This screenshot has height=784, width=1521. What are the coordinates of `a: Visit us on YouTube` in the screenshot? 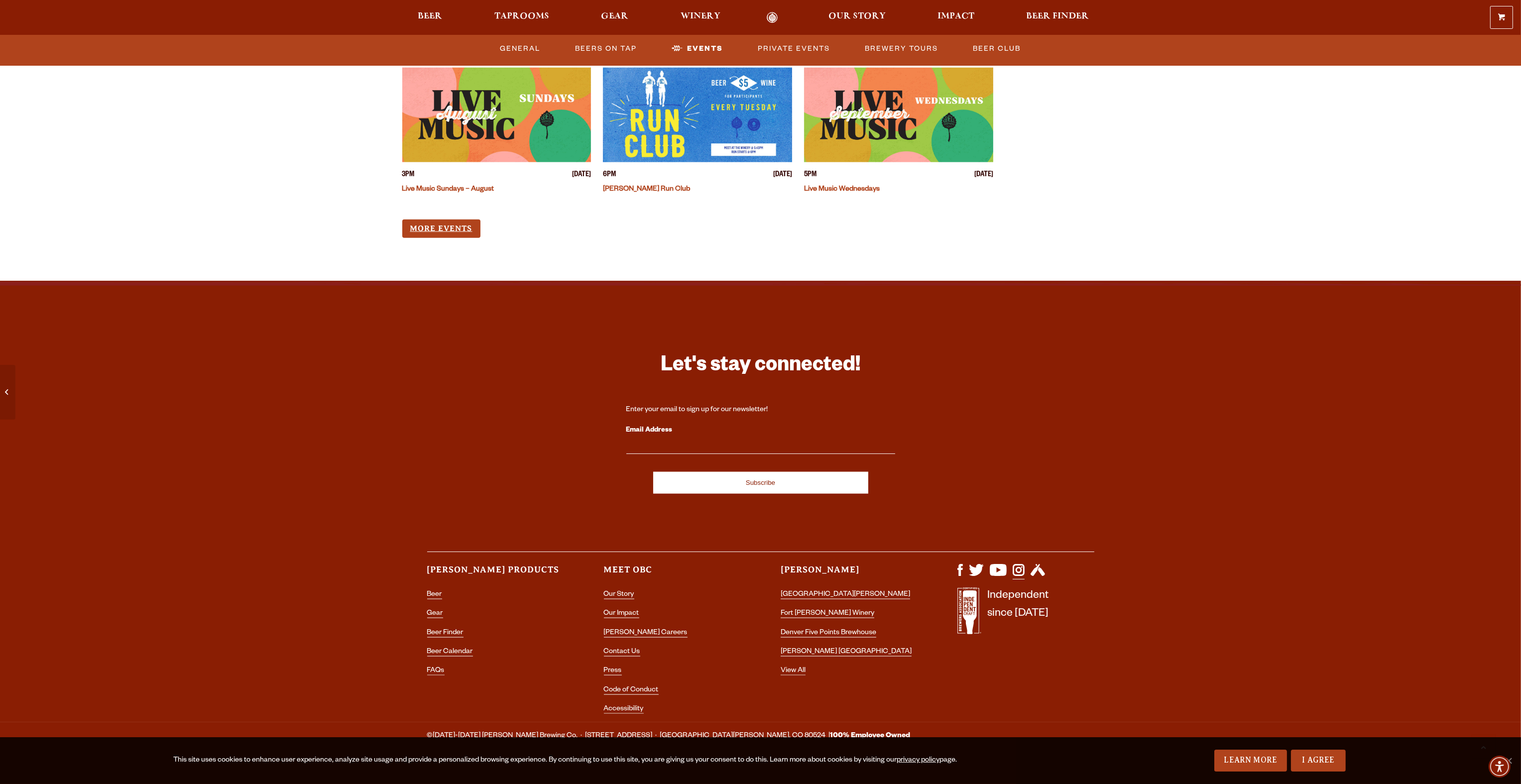 It's located at (998, 574).